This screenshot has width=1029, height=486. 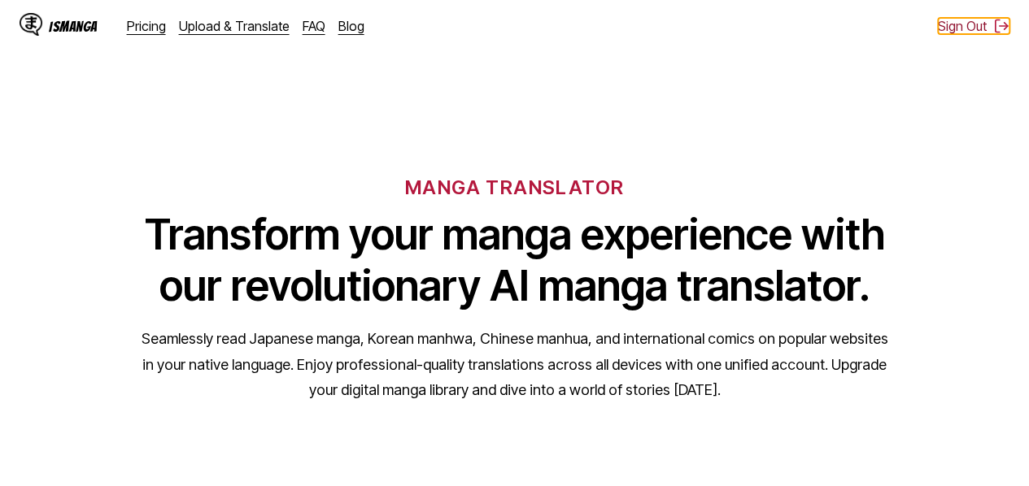 What do you see at coordinates (515, 364) in the screenshot?
I see `p: Seamlessly read Japanese manga, Korean manhwa, Chinese manhua, and international comics on popula...` at bounding box center [515, 364].